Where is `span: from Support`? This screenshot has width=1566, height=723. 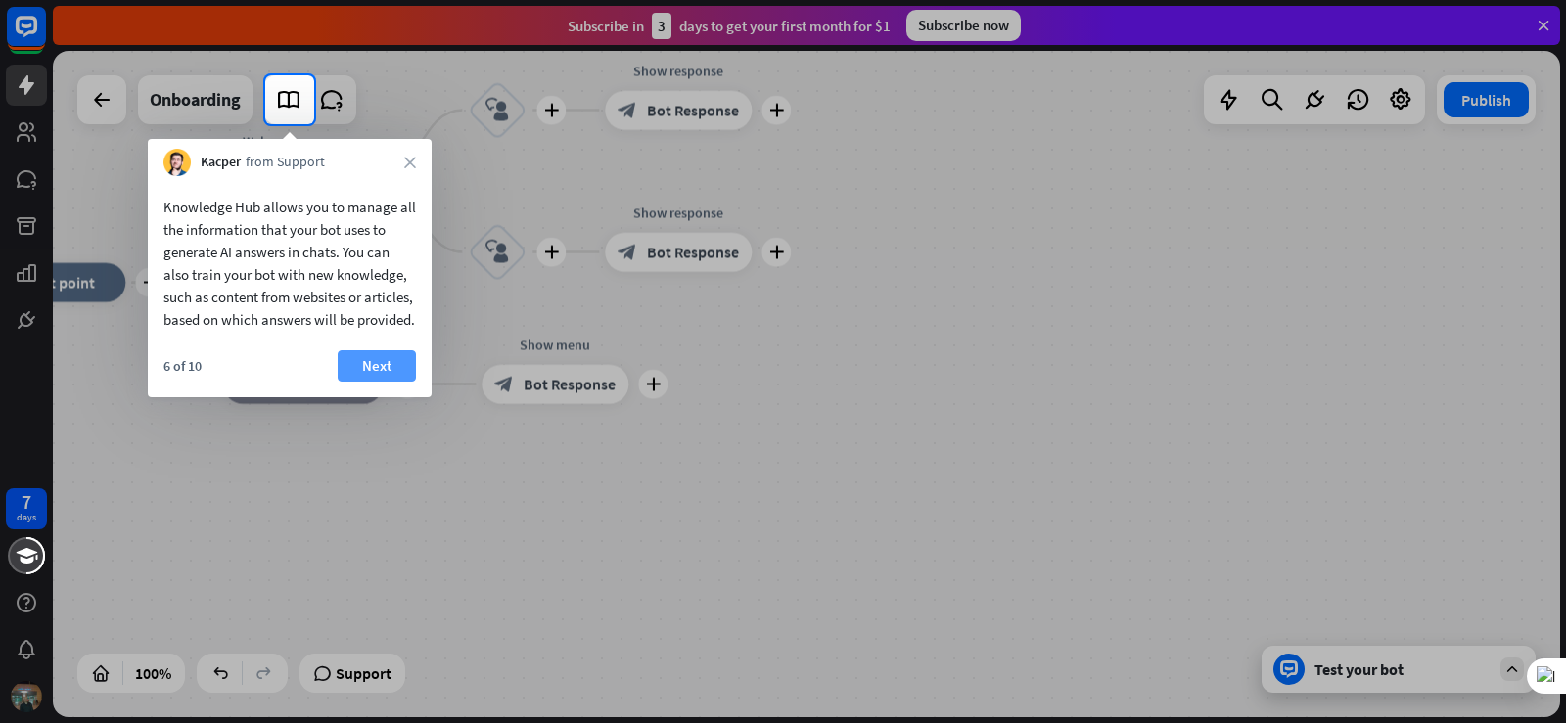
span: from Support is located at coordinates (285, 162).